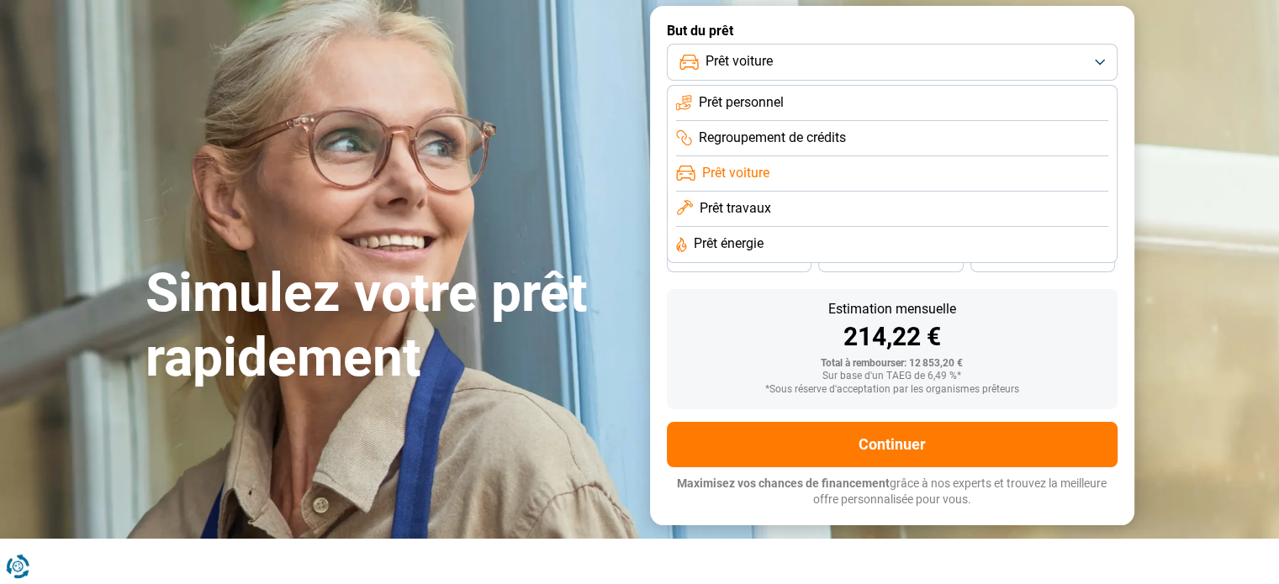  What do you see at coordinates (1042, 260) in the screenshot?
I see `span: 24 mois` at bounding box center [1042, 260].